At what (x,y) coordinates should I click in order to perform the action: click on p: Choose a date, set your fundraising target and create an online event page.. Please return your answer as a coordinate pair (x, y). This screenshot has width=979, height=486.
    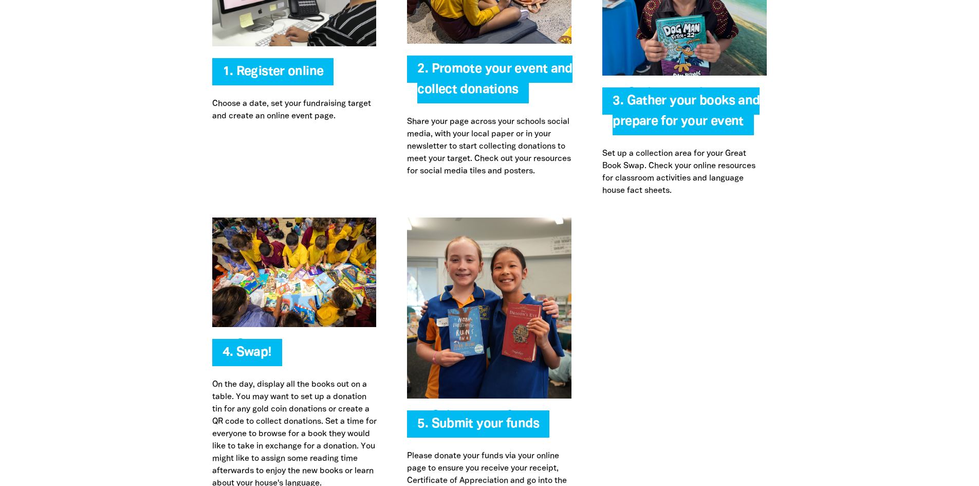
    Looking at the image, I should click on (294, 110).